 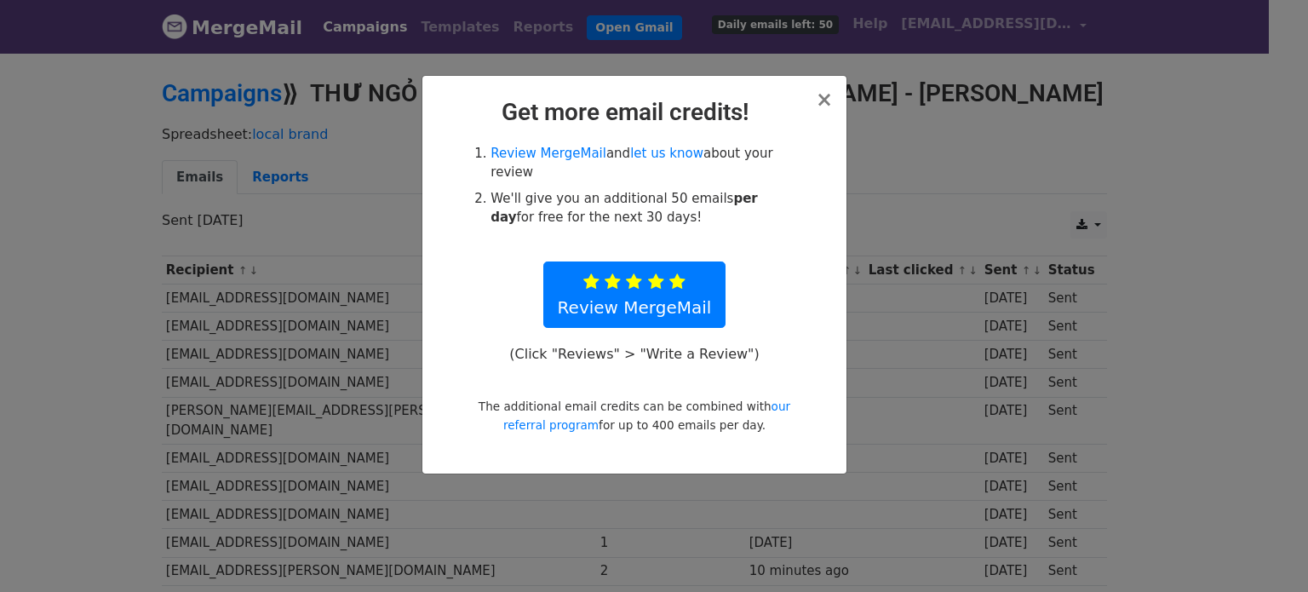 What do you see at coordinates (623, 208) in the screenshot?
I see `strong: per day` at bounding box center [623, 208].